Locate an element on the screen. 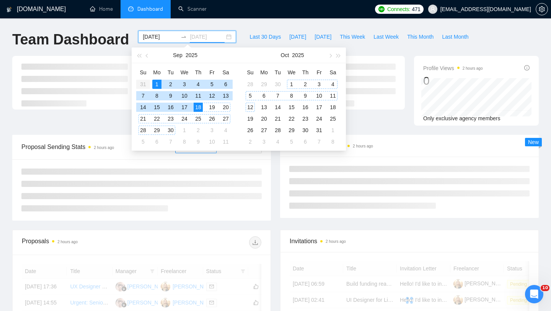  span: Last Month is located at coordinates (455, 37).